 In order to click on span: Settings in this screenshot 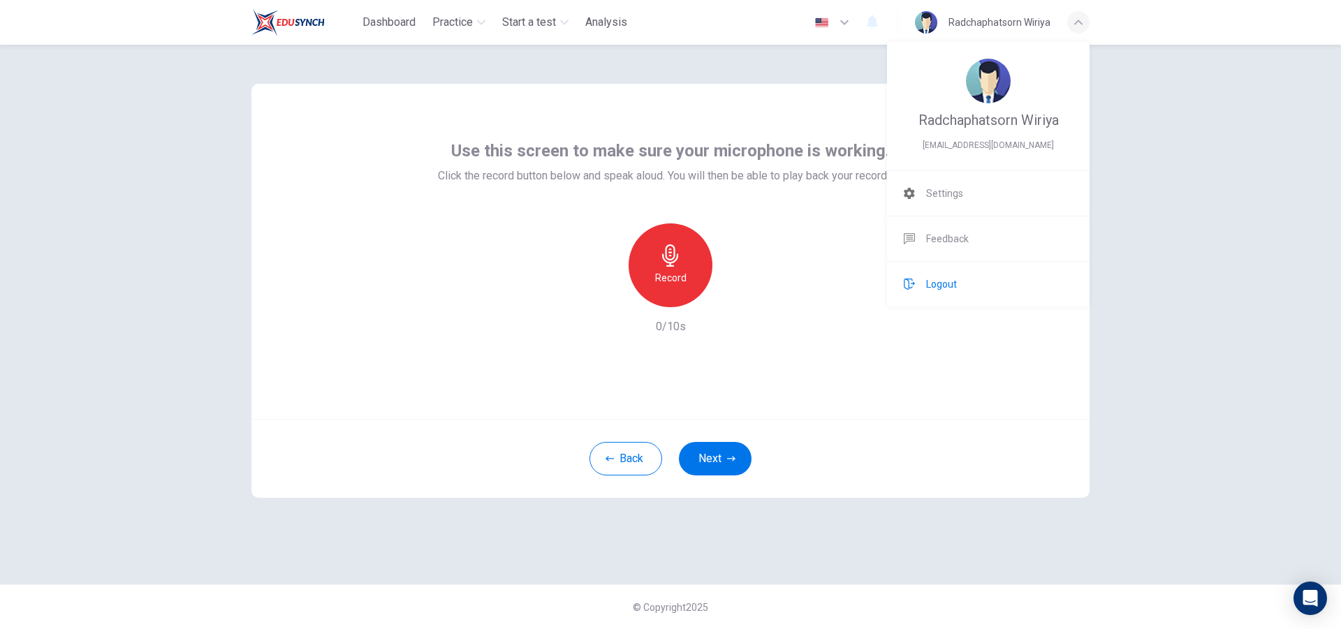, I will do `click(944, 193)`.